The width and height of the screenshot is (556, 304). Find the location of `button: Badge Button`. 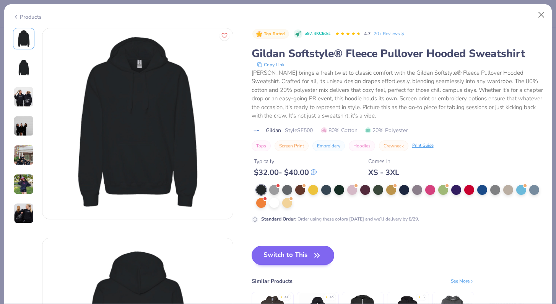

button: Badge Button is located at coordinates (271, 34).